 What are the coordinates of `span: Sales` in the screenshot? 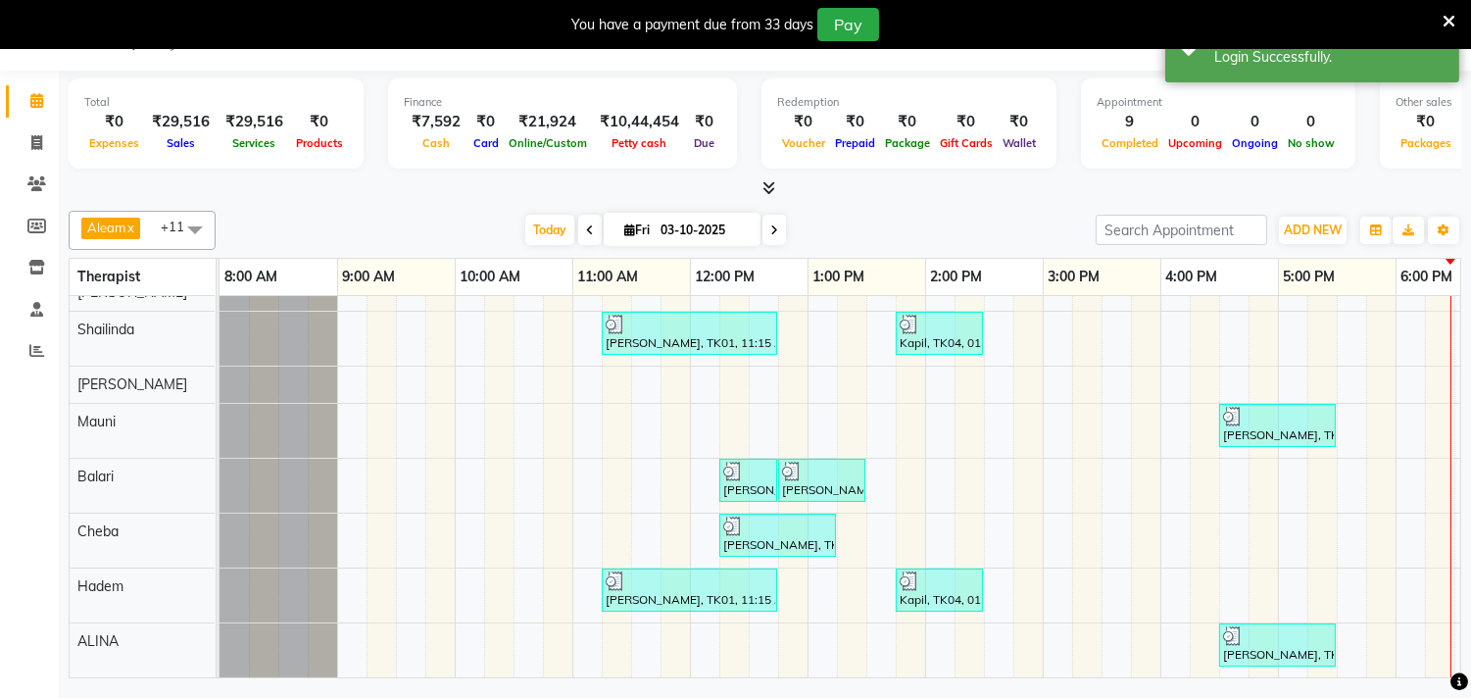 It's located at (180, 143).